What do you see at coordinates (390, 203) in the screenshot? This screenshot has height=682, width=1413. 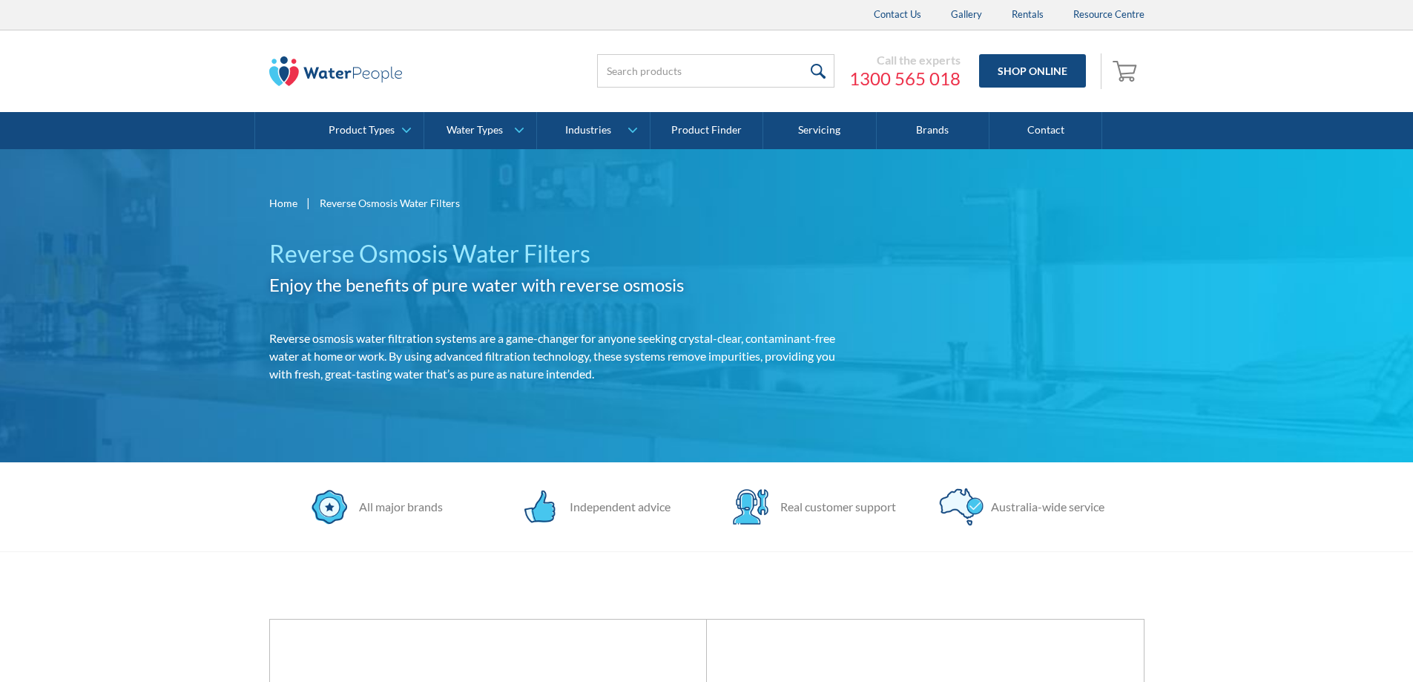 I see `div: Reverse Osmosis Water Filters` at bounding box center [390, 203].